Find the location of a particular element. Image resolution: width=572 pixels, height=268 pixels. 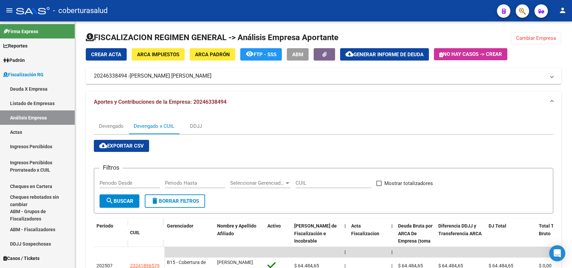

span: - coberturasalud is located at coordinates (80, 11).